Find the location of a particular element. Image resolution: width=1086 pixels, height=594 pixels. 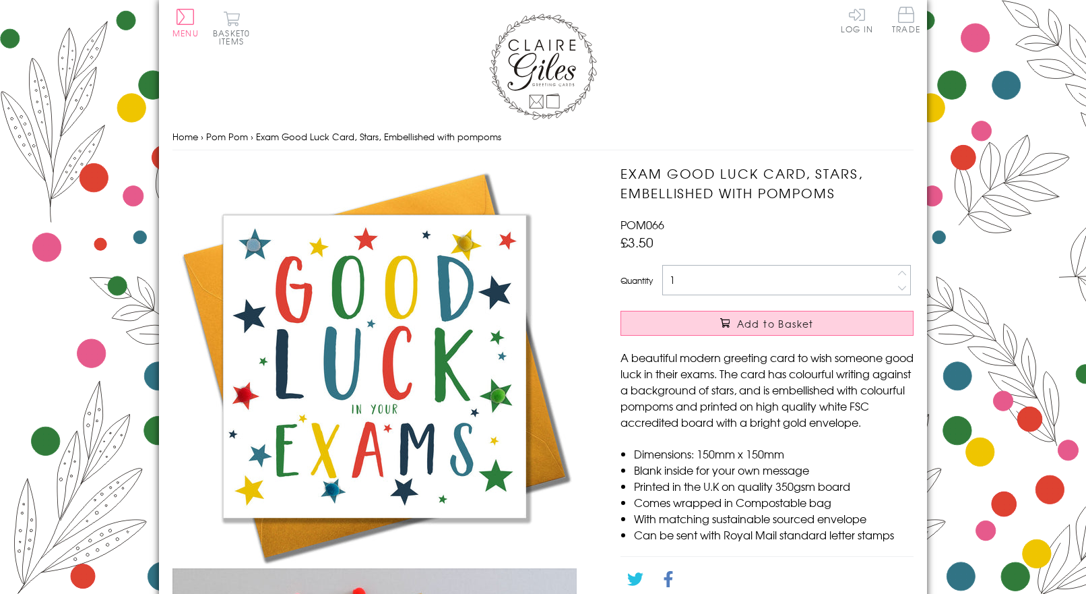

span: Exam Good Luck Card, Stars, Embellished with pompoms is located at coordinates (379, 136).